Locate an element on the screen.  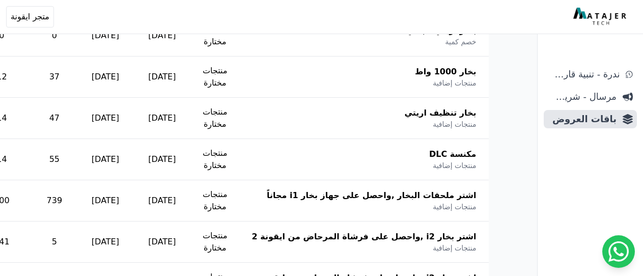
span: بخار تنظيف اريتي is located at coordinates (440, 113).